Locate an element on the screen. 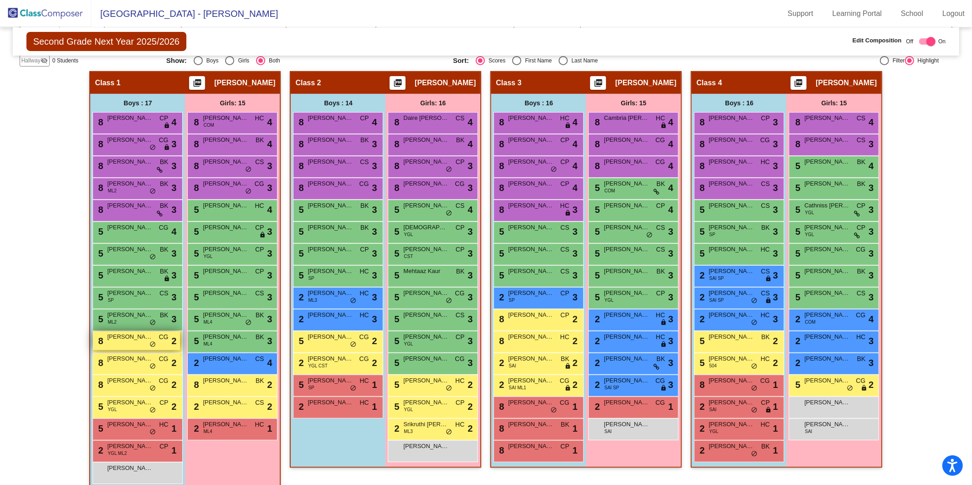 The image size is (972, 485). div: Girls: 15 is located at coordinates (834, 103).